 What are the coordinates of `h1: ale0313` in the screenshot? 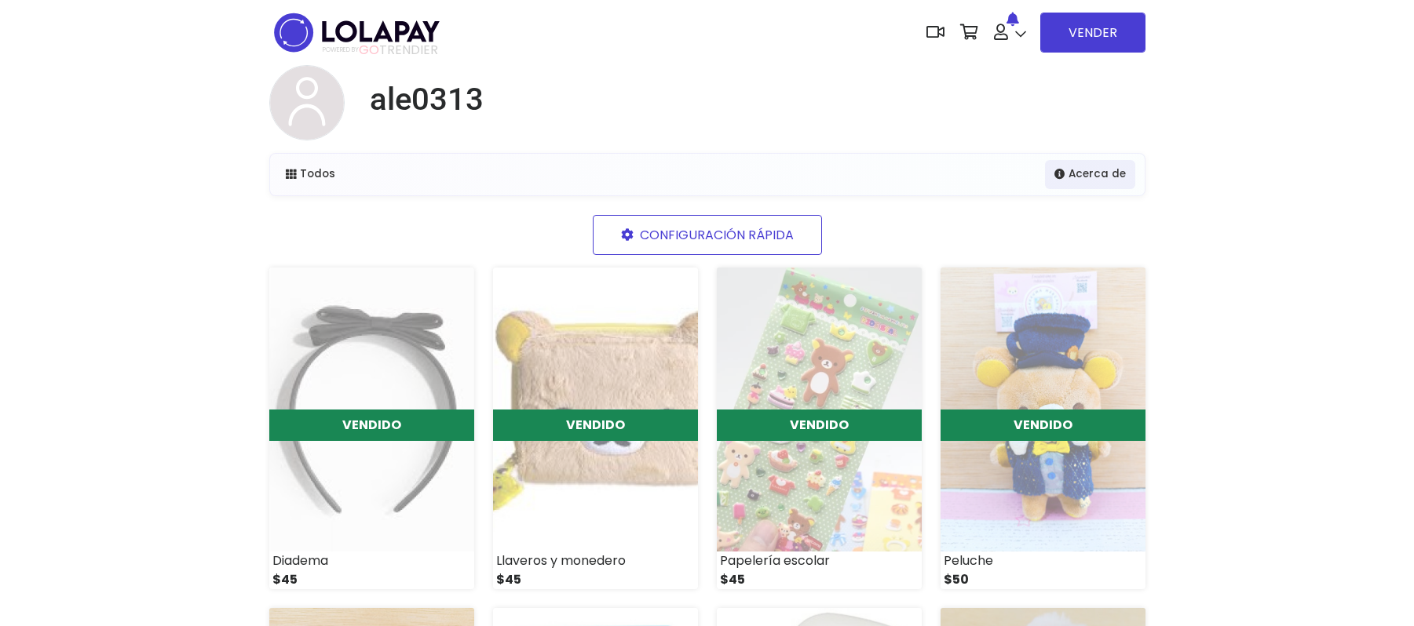 It's located at (426, 100).